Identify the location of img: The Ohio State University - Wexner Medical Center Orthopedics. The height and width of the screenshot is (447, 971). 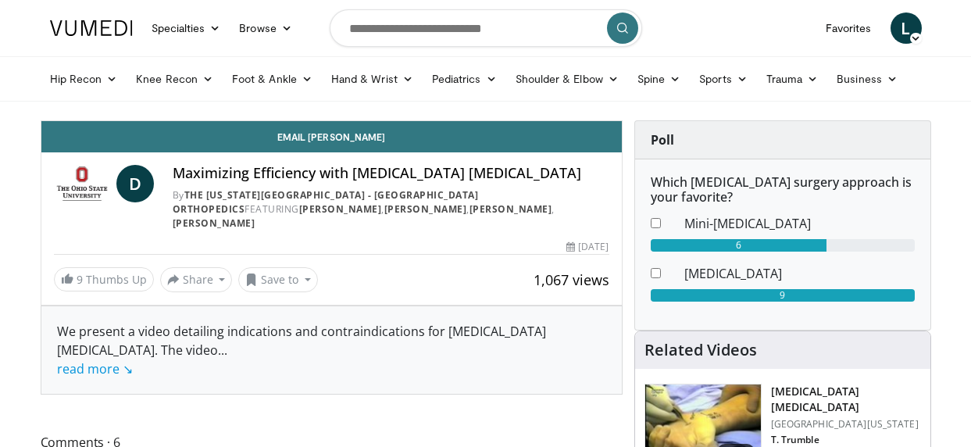
(82, 184).